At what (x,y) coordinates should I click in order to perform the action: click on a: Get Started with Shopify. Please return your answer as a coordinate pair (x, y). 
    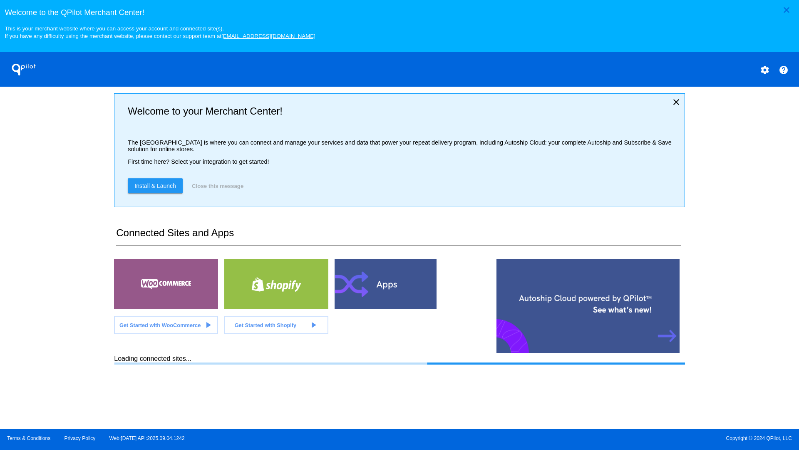
    Looking at the image, I should click on (276, 325).